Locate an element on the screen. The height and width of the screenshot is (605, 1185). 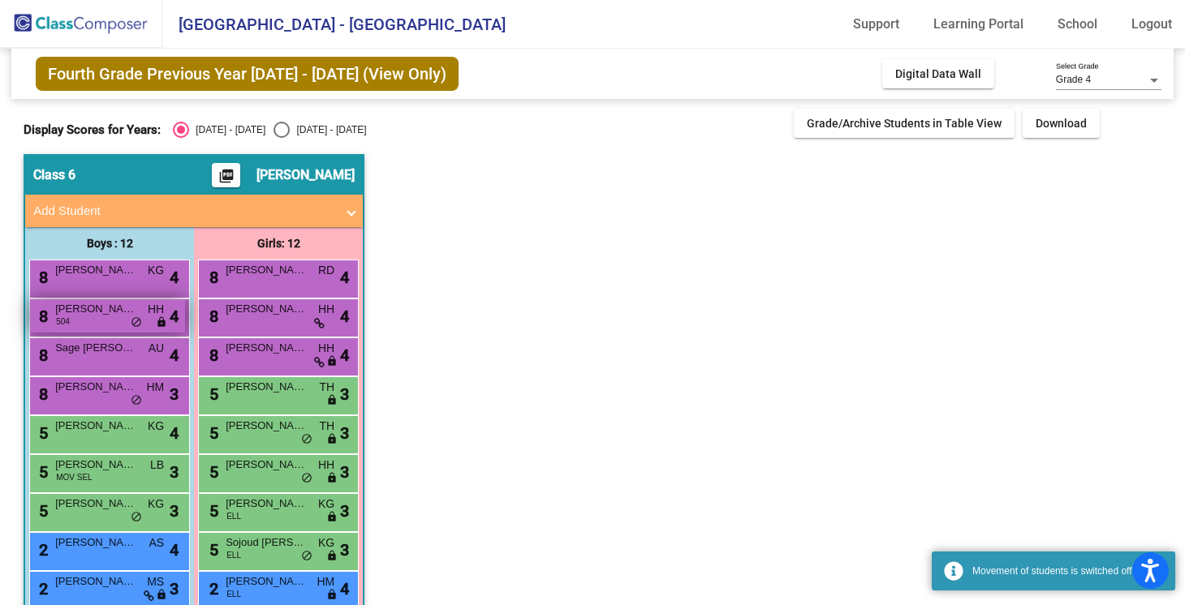
mat-panel-title: Add Student is located at coordinates (184, 211).